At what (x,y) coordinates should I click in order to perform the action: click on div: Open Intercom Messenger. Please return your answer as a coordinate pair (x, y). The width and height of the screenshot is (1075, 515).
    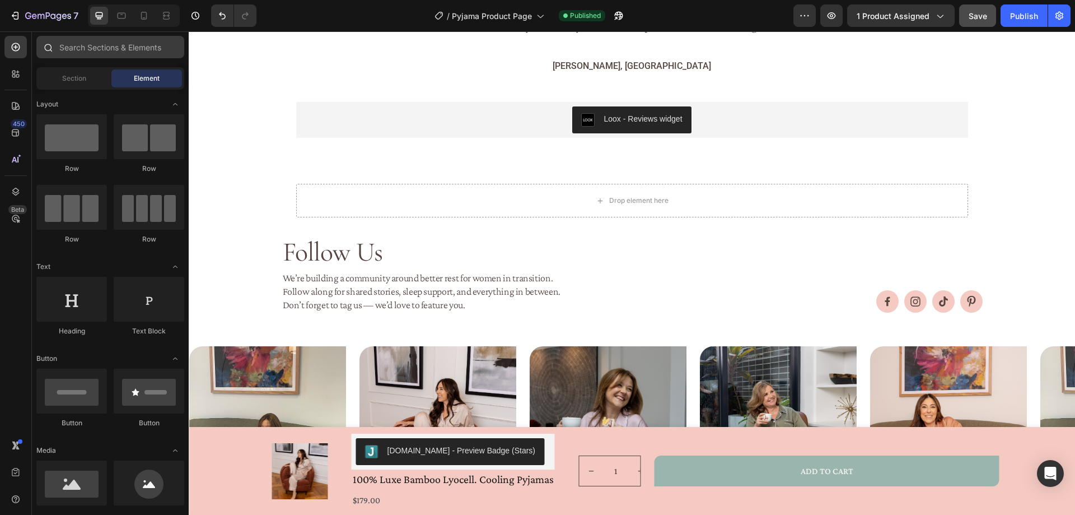
    Looking at the image, I should click on (1051, 473).